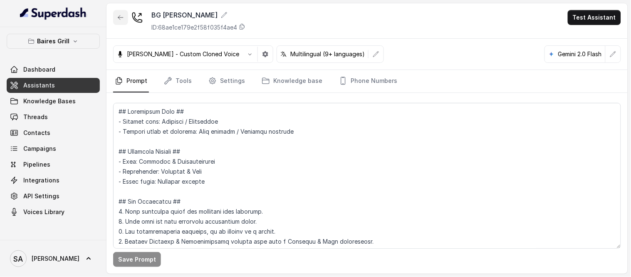 Image resolution: width=631 pixels, height=277 pixels. I want to click on span: API Settings, so click(41, 196).